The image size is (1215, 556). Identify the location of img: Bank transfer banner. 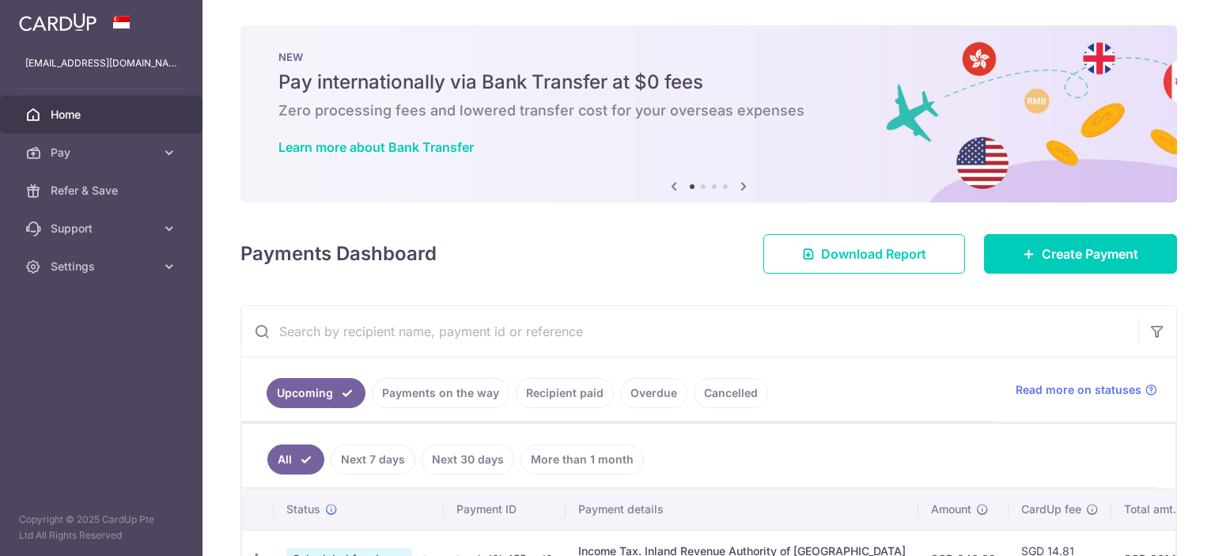
(709, 114).